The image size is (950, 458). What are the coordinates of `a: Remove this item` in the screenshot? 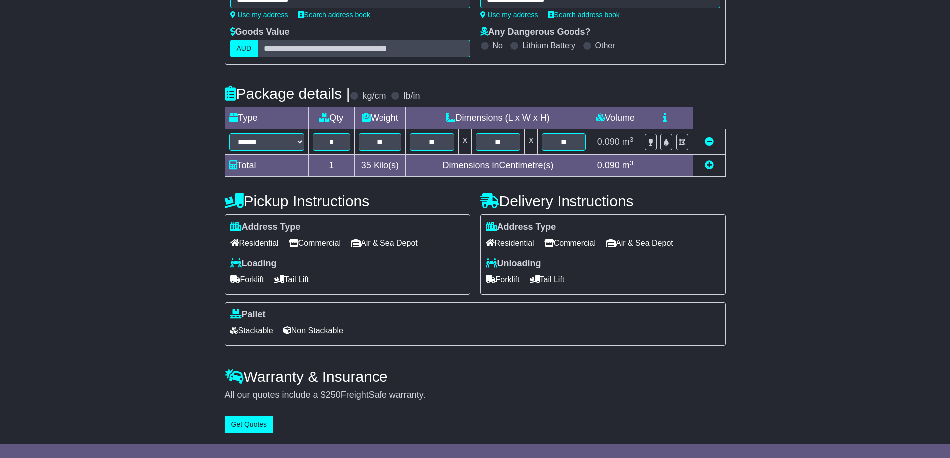 It's located at (709, 142).